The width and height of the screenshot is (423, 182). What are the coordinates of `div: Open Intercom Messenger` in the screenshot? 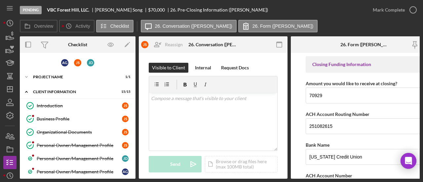 It's located at (409, 161).